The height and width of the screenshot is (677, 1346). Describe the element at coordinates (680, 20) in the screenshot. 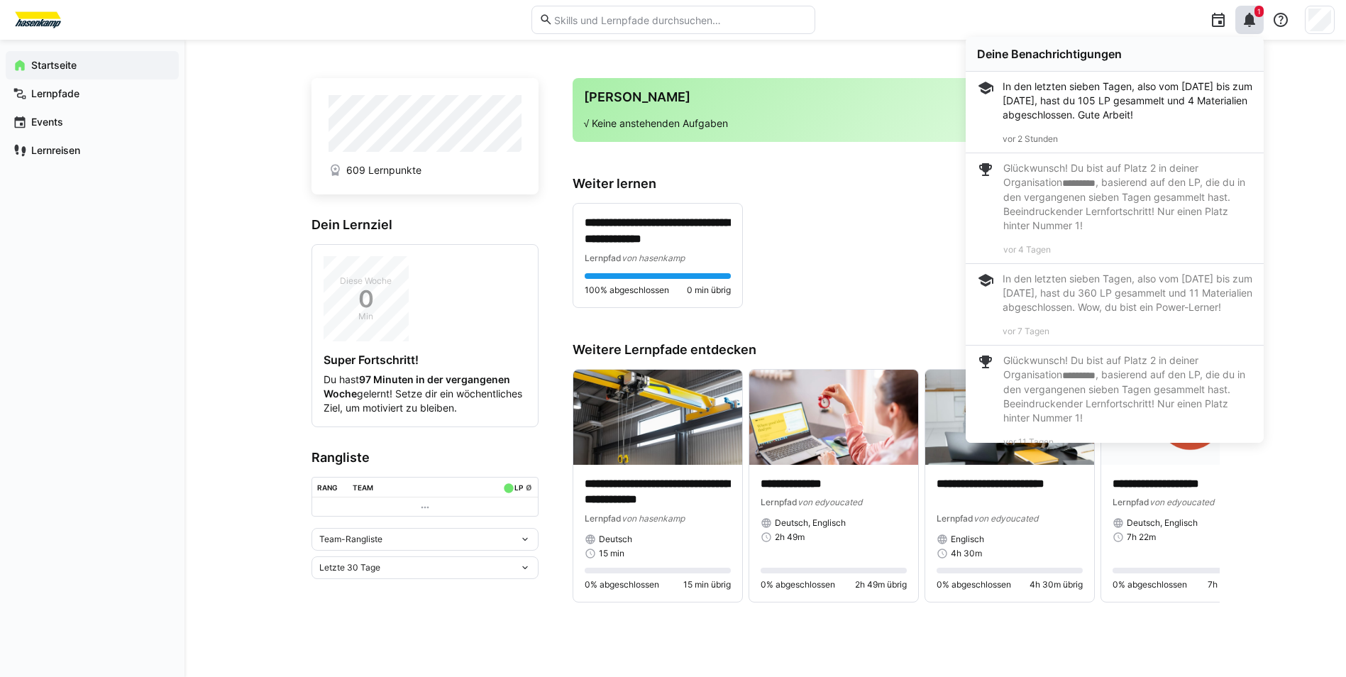

I see `input: Skills und Lernpfade durchsuchen…` at that location.